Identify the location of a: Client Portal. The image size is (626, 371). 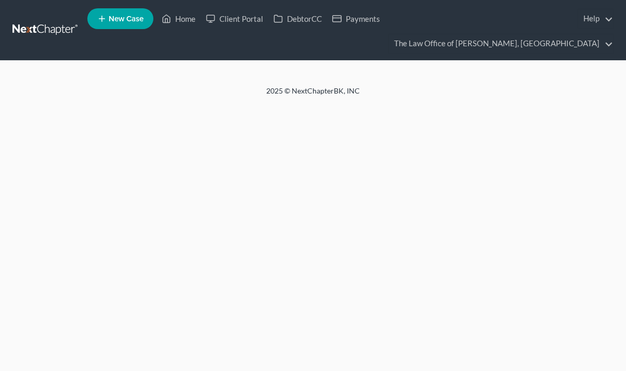
(234, 19).